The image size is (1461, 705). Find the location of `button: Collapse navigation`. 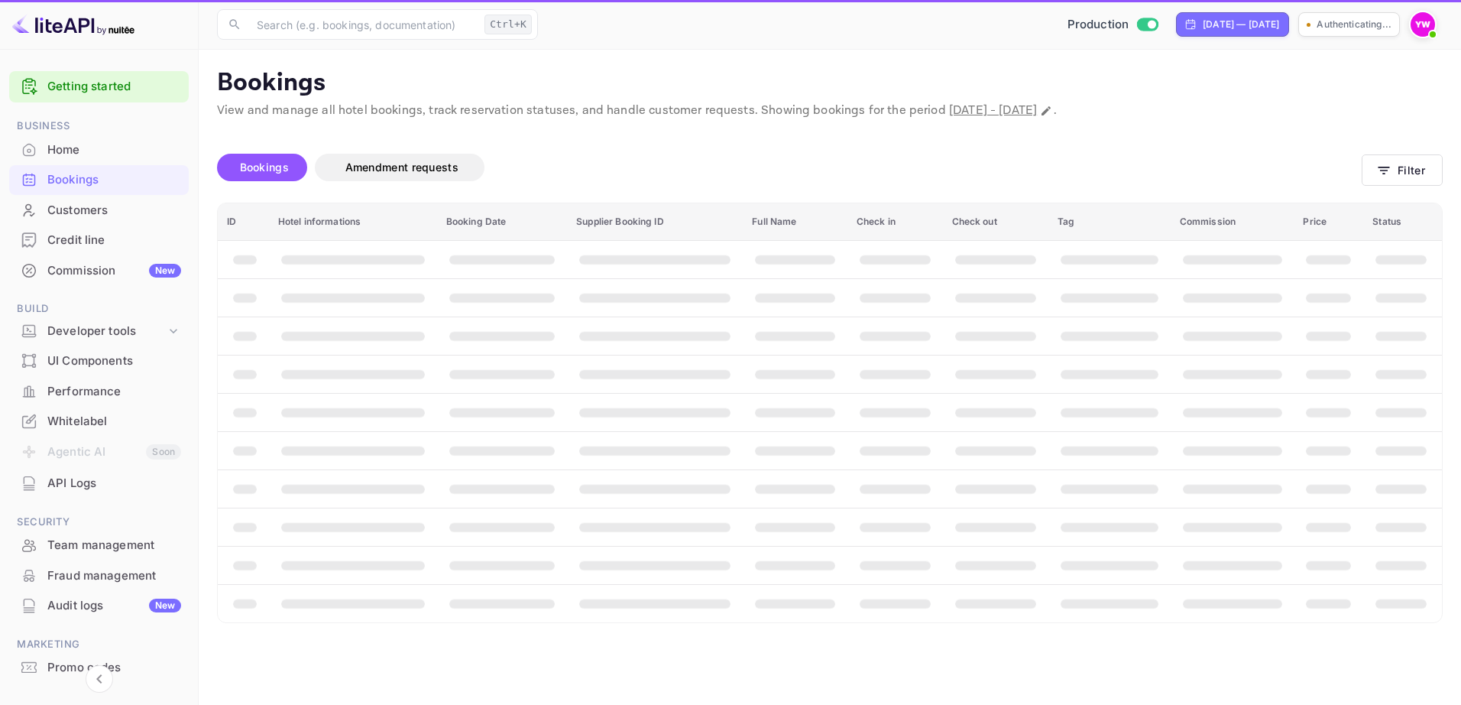

button: Collapse navigation is located at coordinates (99, 679).